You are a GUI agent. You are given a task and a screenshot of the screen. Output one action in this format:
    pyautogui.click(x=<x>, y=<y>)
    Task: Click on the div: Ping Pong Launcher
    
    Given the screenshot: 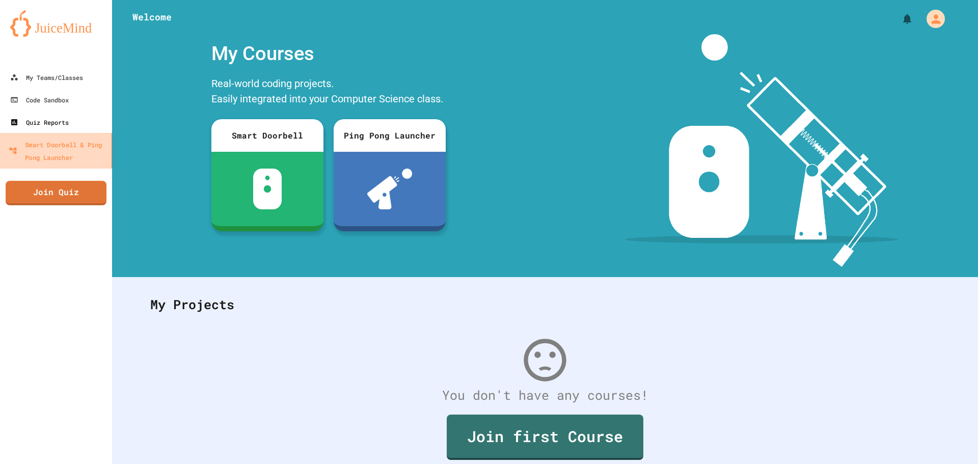 What is the action you would take?
    pyautogui.click(x=390, y=136)
    